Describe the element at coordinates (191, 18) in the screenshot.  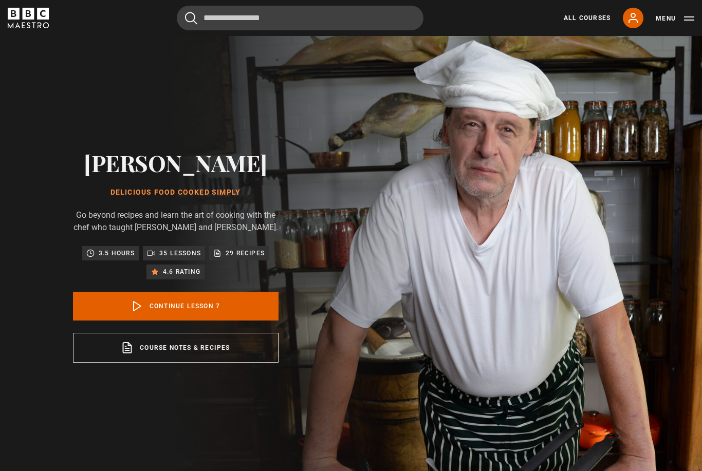
I see `button: Submit the search query` at that location.